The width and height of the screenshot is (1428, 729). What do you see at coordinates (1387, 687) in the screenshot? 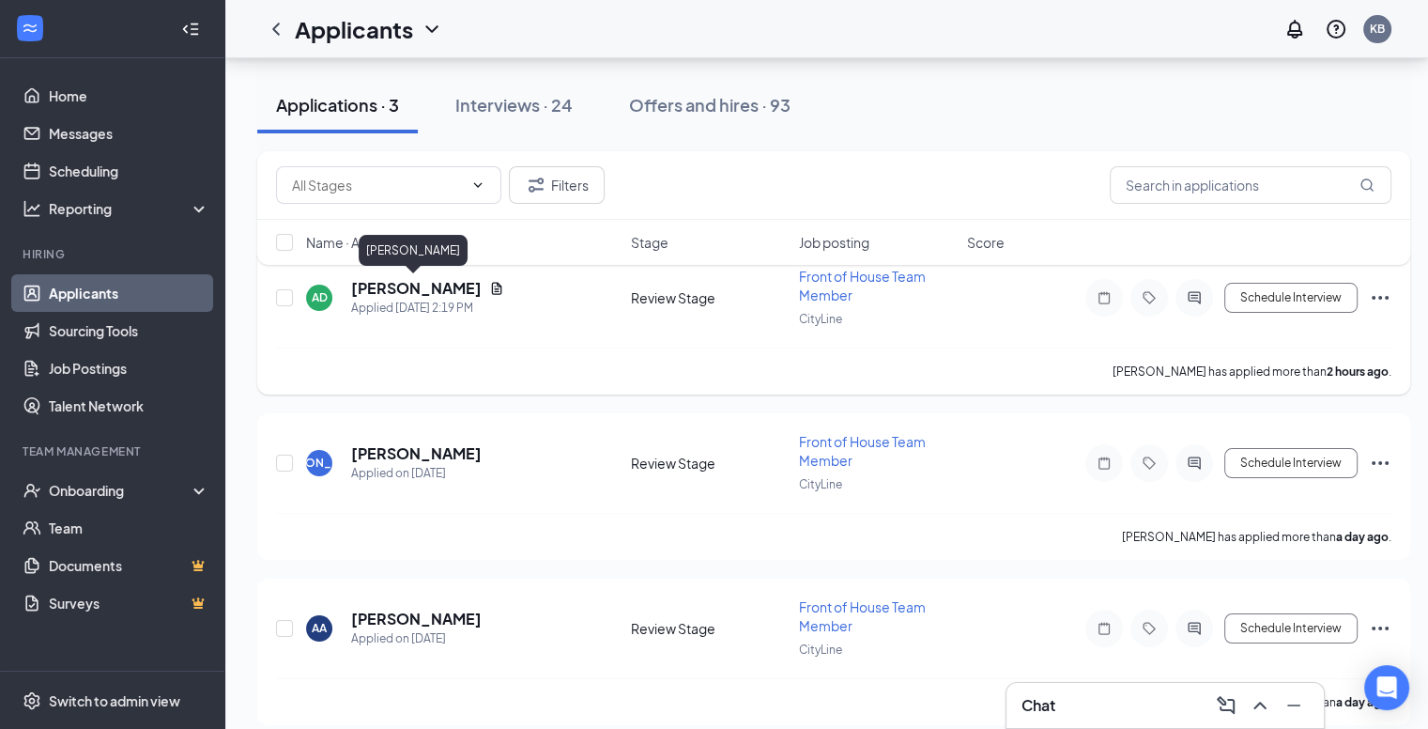
I see `div: Open Intercom Messenger` at bounding box center [1387, 687].